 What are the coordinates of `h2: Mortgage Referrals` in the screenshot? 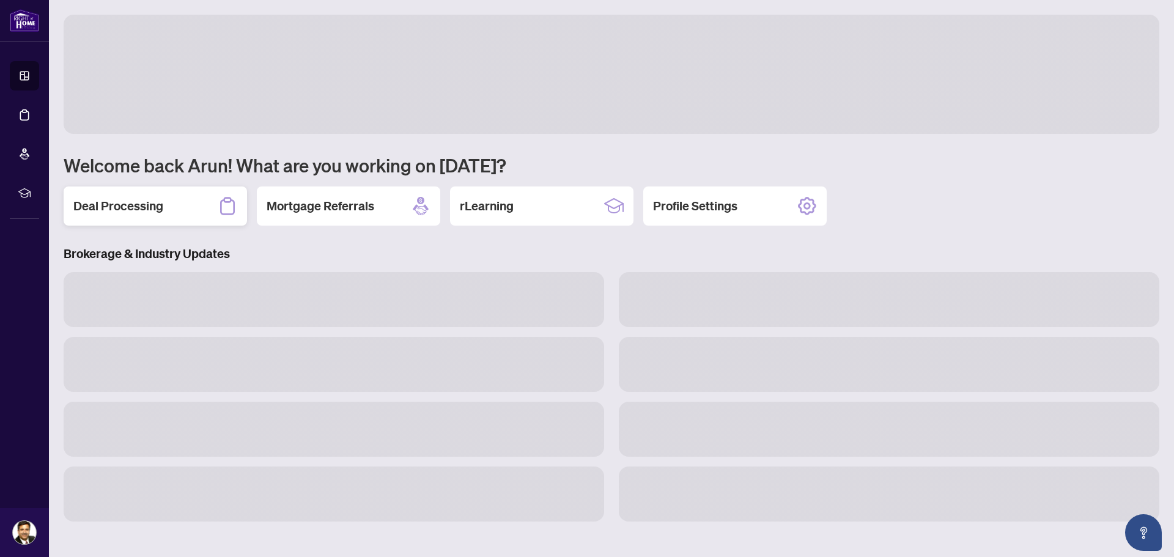 It's located at (320, 206).